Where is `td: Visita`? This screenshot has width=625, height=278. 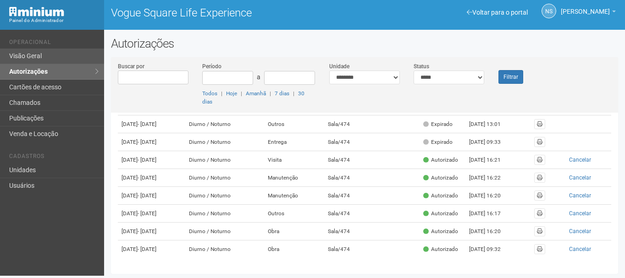
td: Visita is located at coordinates (294, 160).